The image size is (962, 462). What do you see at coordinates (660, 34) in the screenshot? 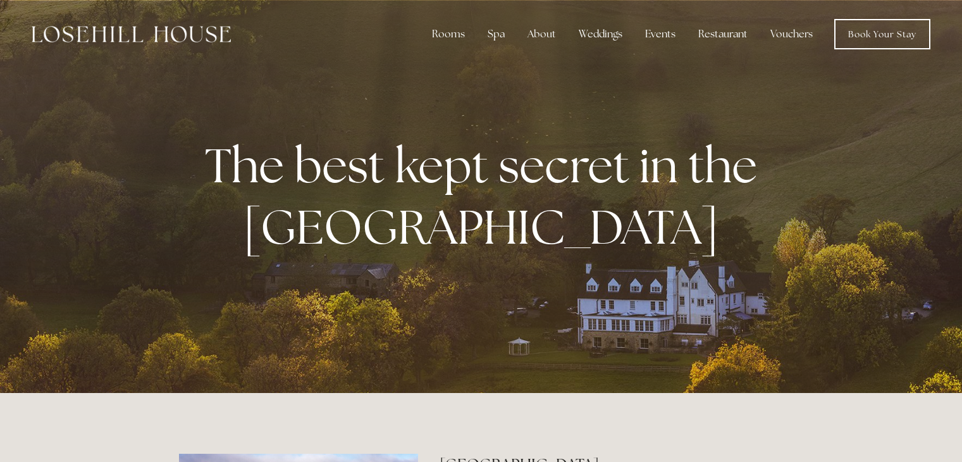
I see `div: Events` at bounding box center [660, 34].